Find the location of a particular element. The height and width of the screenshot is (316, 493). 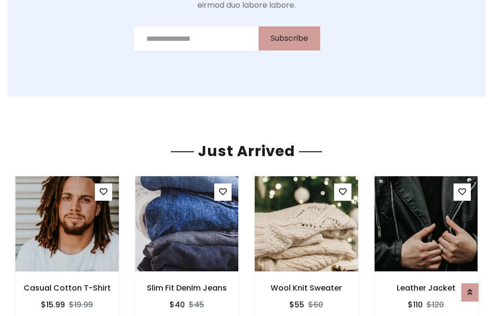

del: $45 is located at coordinates (196, 305).